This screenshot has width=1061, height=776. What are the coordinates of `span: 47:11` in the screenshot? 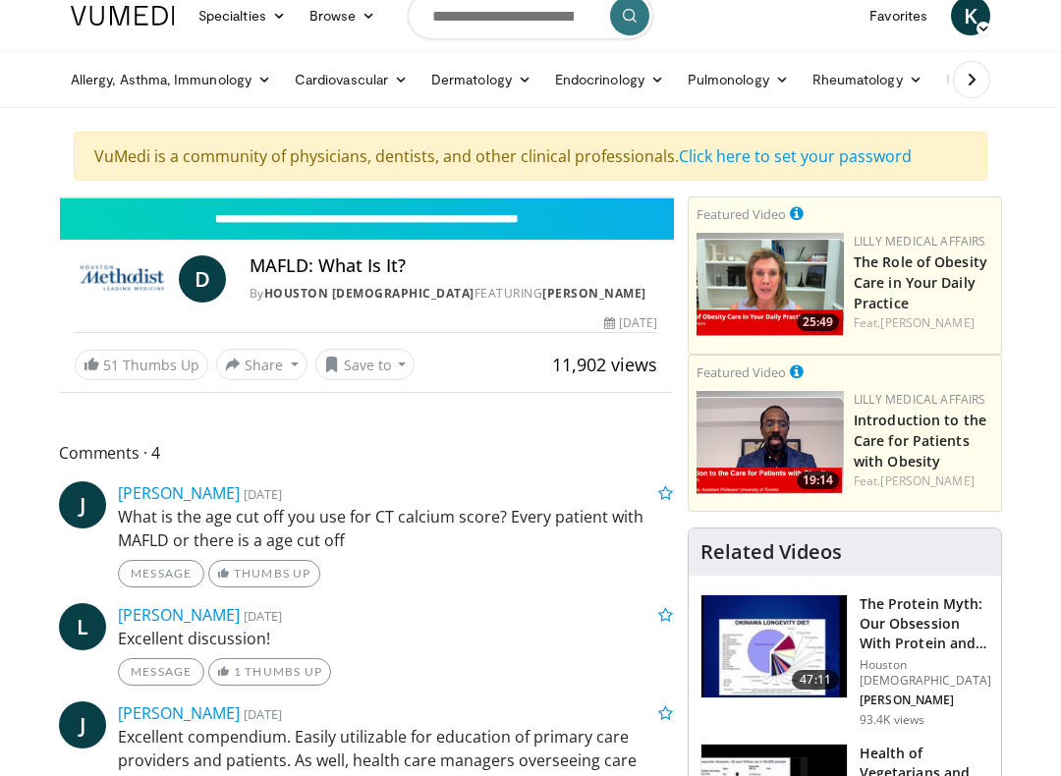 It's located at (815, 680).